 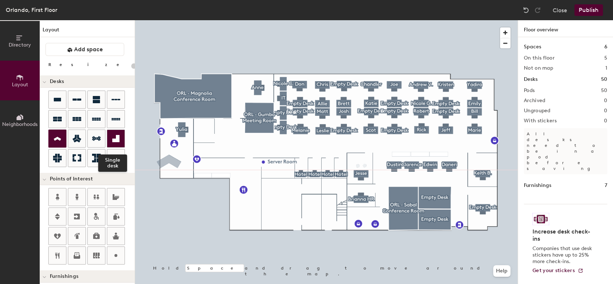 I want to click on h2: With stickers, so click(x=540, y=121).